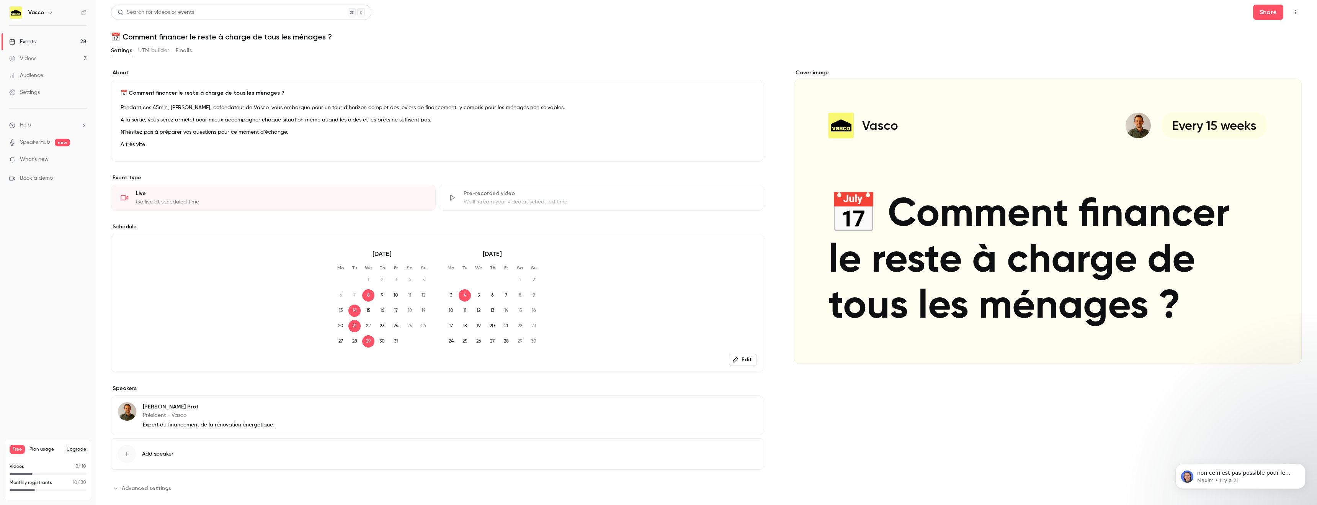  What do you see at coordinates (396, 341) in the screenshot?
I see `span: 31` at bounding box center [396, 341].